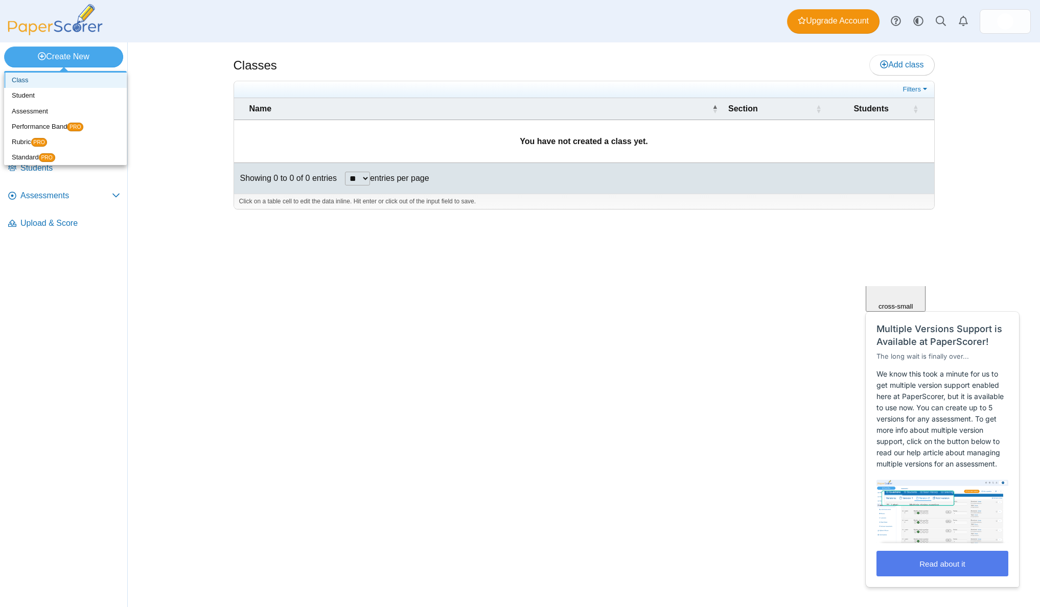 Image resolution: width=1040 pixels, height=607 pixels. What do you see at coordinates (400, 178) in the screenshot?
I see `label: entries per page` at bounding box center [400, 178].